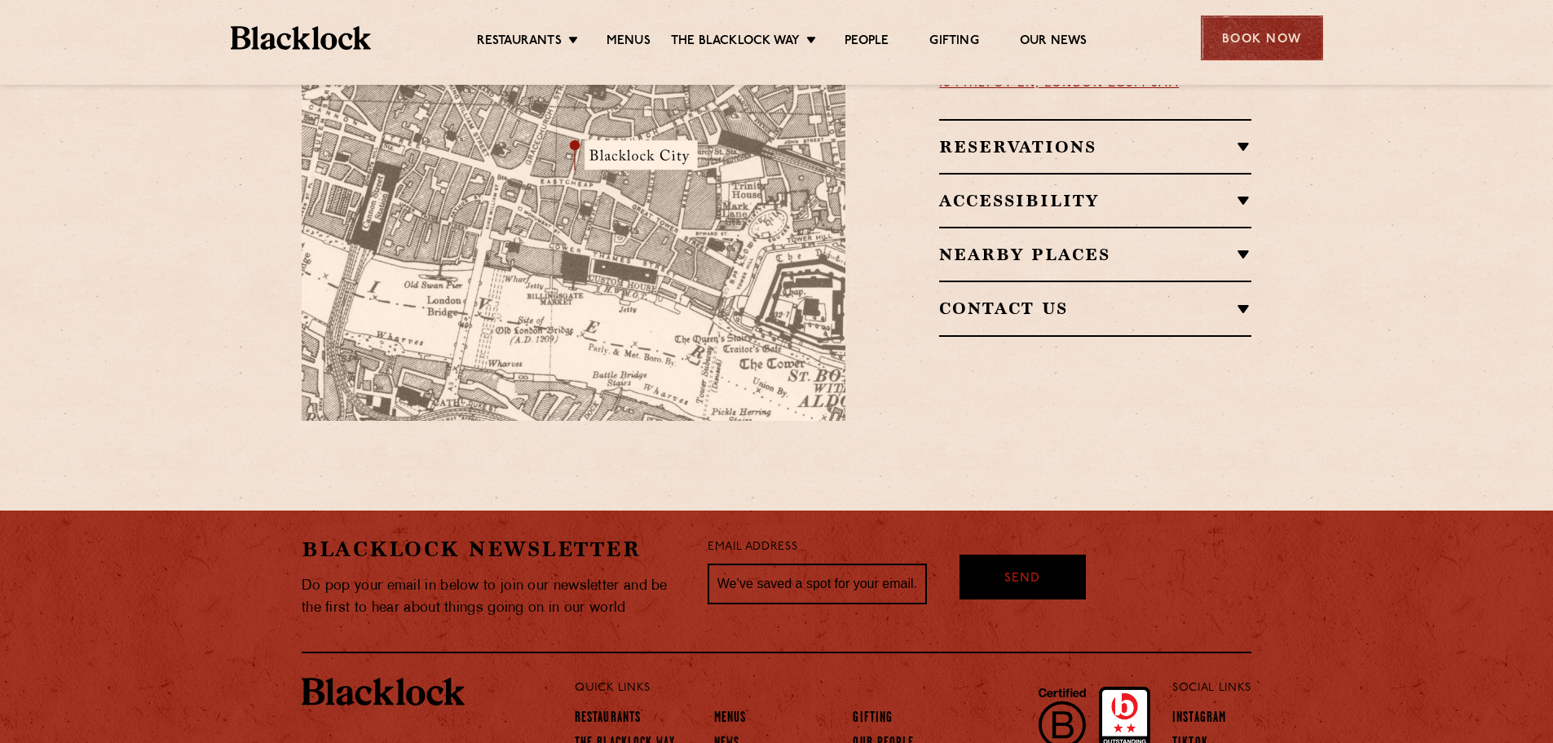  Describe the element at coordinates (846, 688) in the screenshot. I see `p: Quick Links` at that location.